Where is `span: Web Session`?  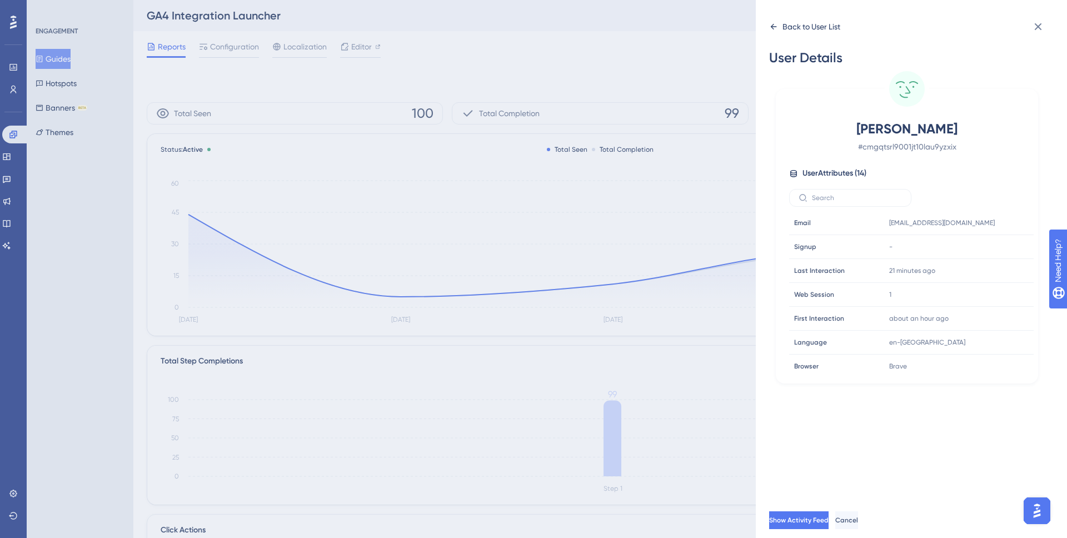
span: Web Session is located at coordinates (814, 295).